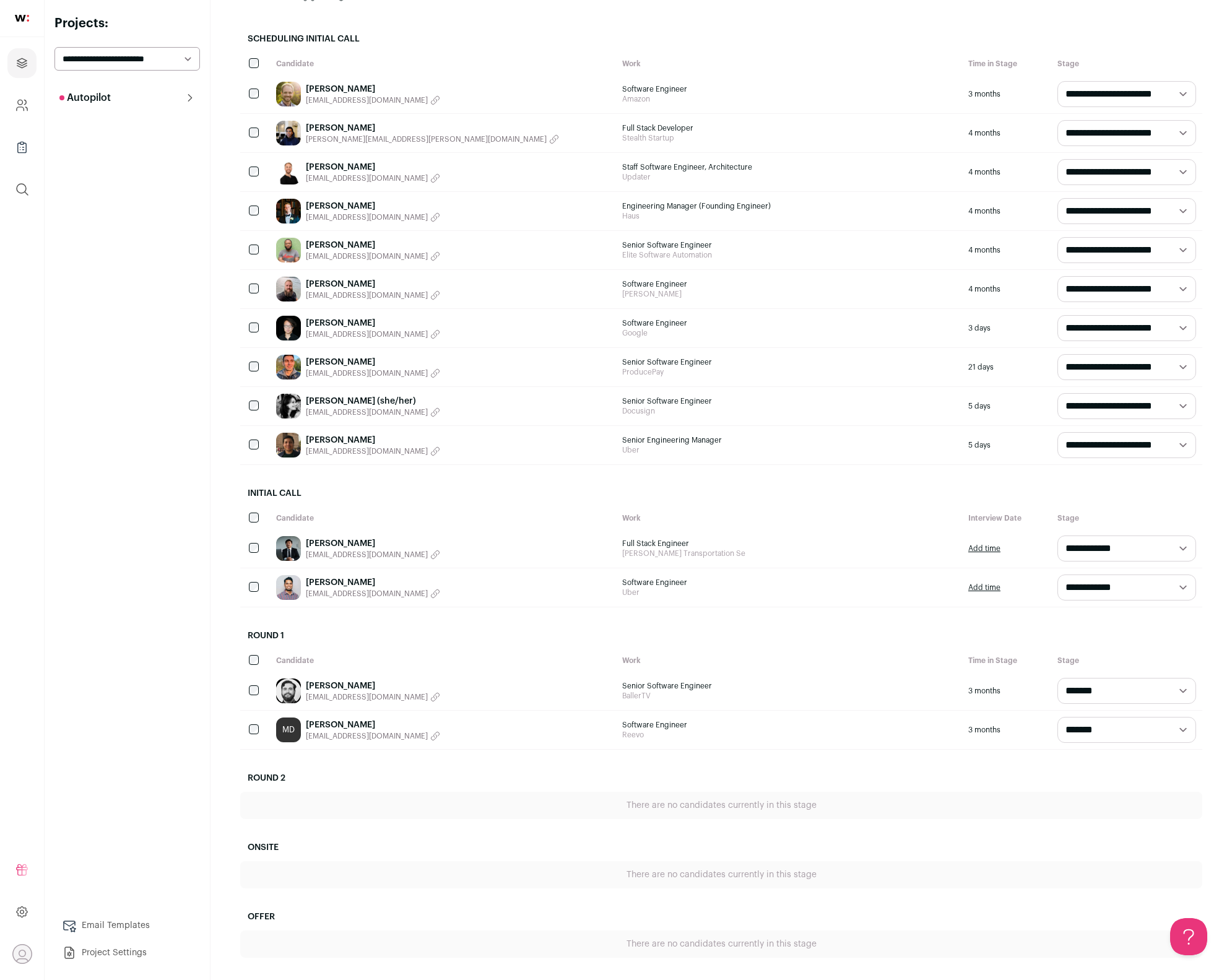 This screenshot has width=1232, height=980. I want to click on span: Full Stack Engineer, so click(788, 544).